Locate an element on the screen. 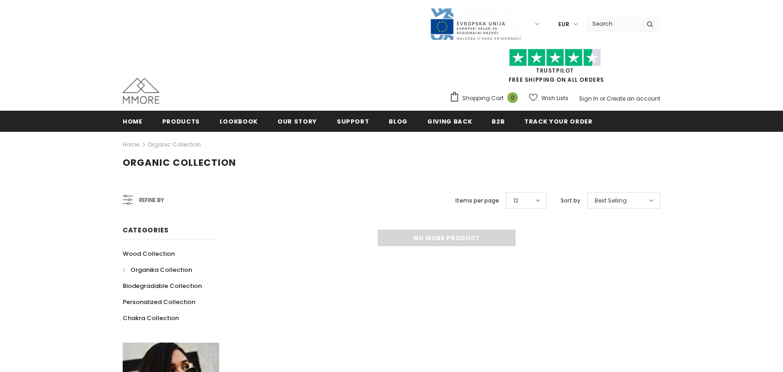 This screenshot has height=372, width=783. span: EUR is located at coordinates (564, 24).